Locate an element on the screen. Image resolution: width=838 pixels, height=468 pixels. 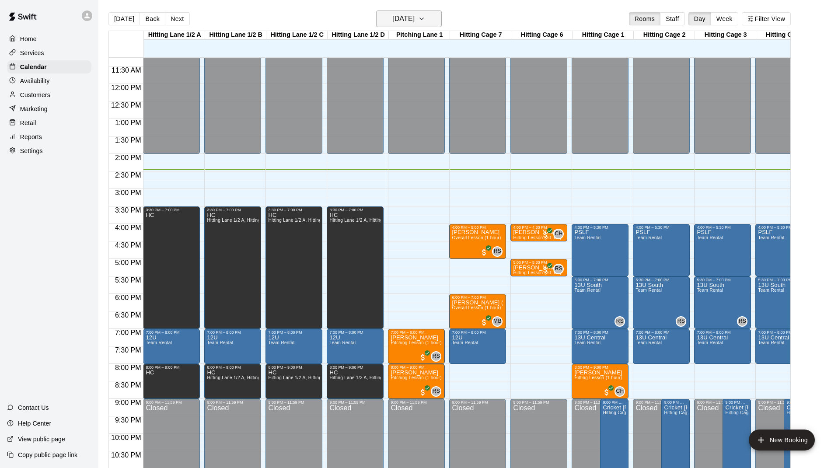
p: Marketing is located at coordinates (34, 109).